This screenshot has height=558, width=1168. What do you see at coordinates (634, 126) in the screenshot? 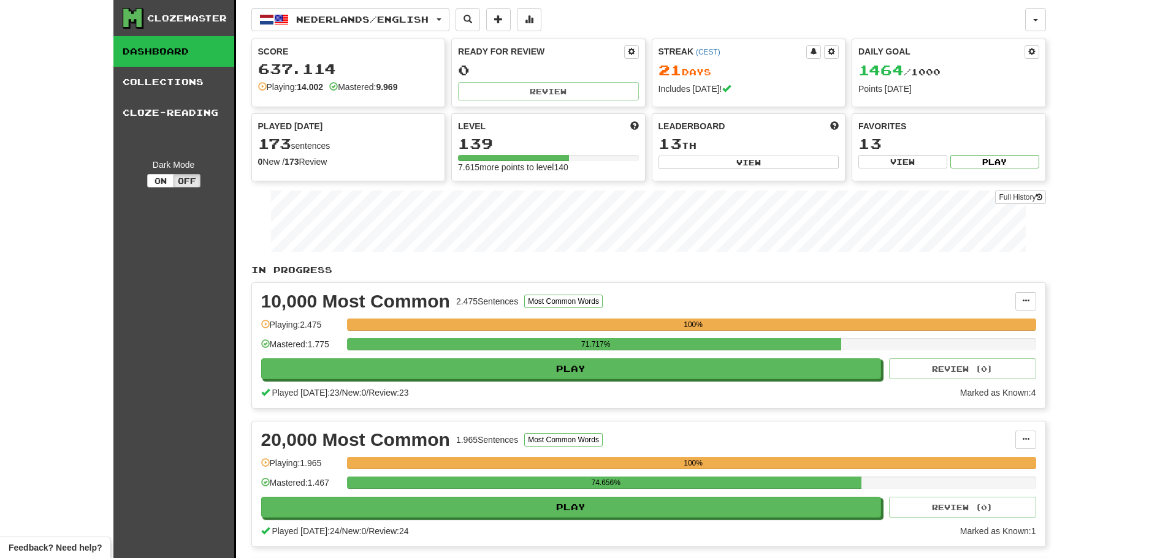
I see `span: Score more points to level up` at bounding box center [634, 126].